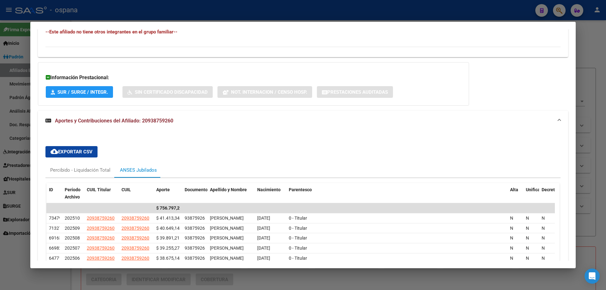 Image resolution: width=606 pixels, height=290 pixels. What do you see at coordinates (79, 92) in the screenshot?
I see `button: SUR / SURGE / INTEGR.` at bounding box center [79, 92].